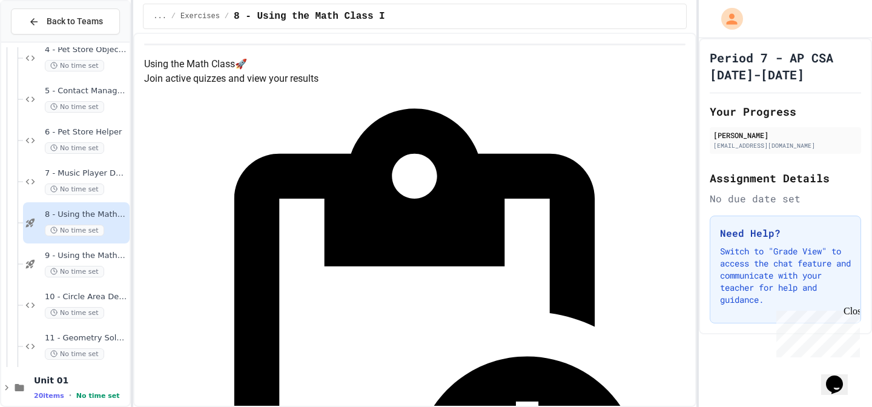 Image resolution: width=872 pixels, height=407 pixels. Describe the element at coordinates (65, 21) in the screenshot. I see `button: Back to Teams` at that location.